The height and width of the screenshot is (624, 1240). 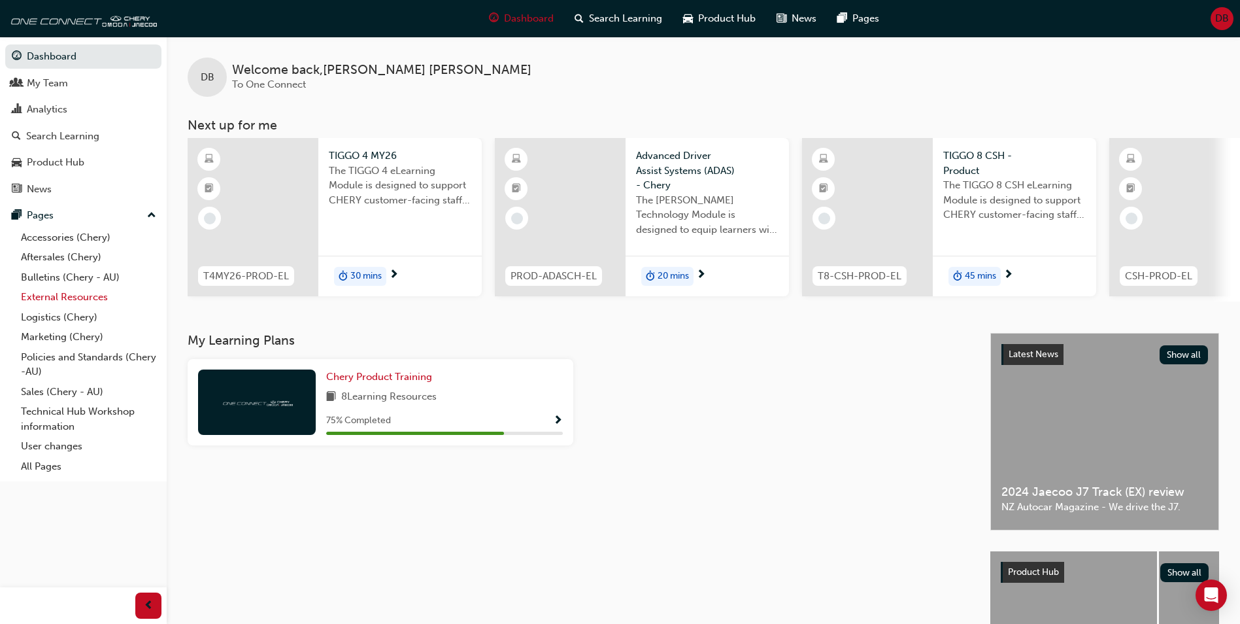 What do you see at coordinates (88, 418) in the screenshot?
I see `a: Technical Hub Workshop information` at bounding box center [88, 418].